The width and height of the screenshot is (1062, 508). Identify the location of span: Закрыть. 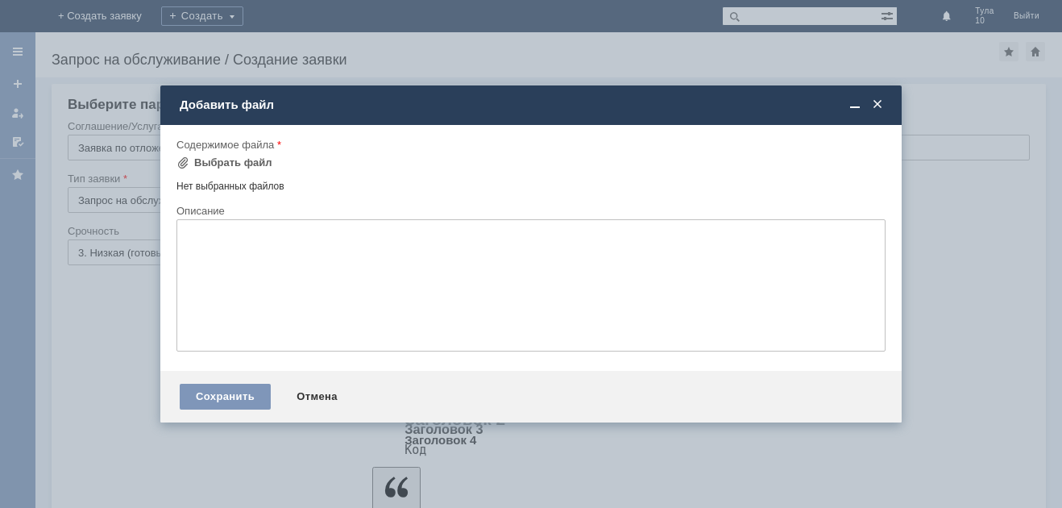
(877, 105).